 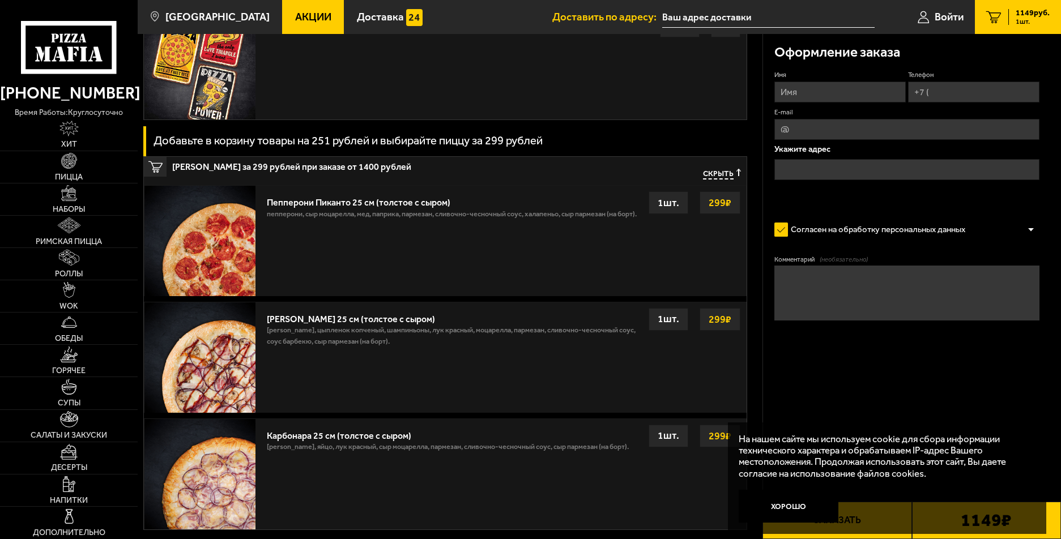 I want to click on a: Пепперони Пиканто 25 см (толстое с сыром)пепперони, сыр Моцарелла, мед, паприка, пармезан, сливоч..., so click(x=445, y=241).